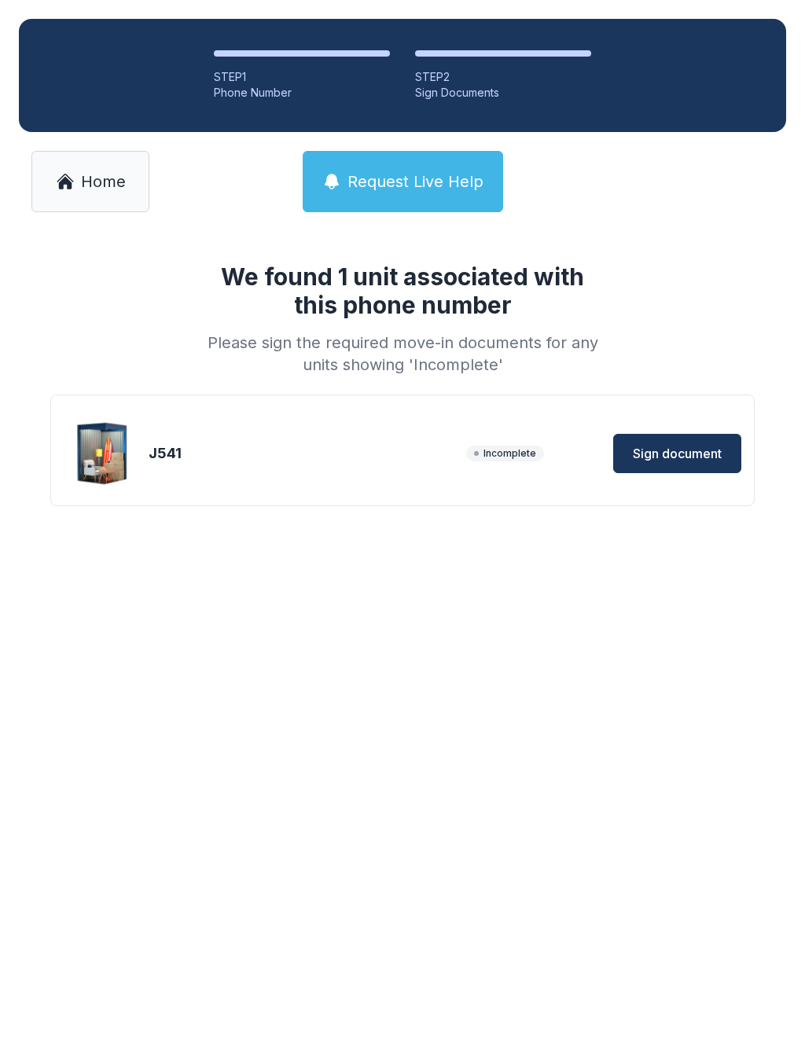 The image size is (805, 1039). Describe the element at coordinates (415, 182) in the screenshot. I see `span: Request Live Help` at that location.